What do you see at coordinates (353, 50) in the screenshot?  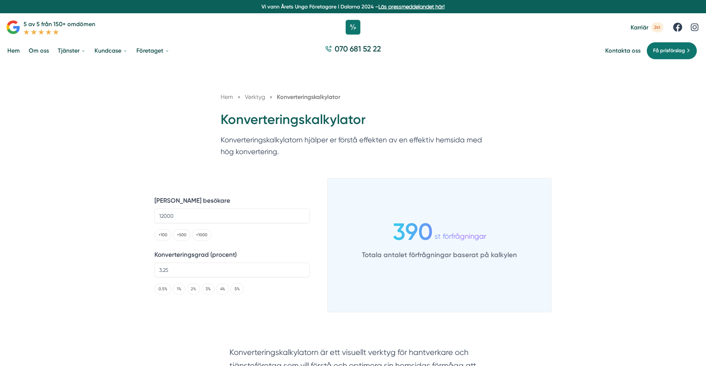 I see `a: 070 681 52 22` at bounding box center [353, 50].